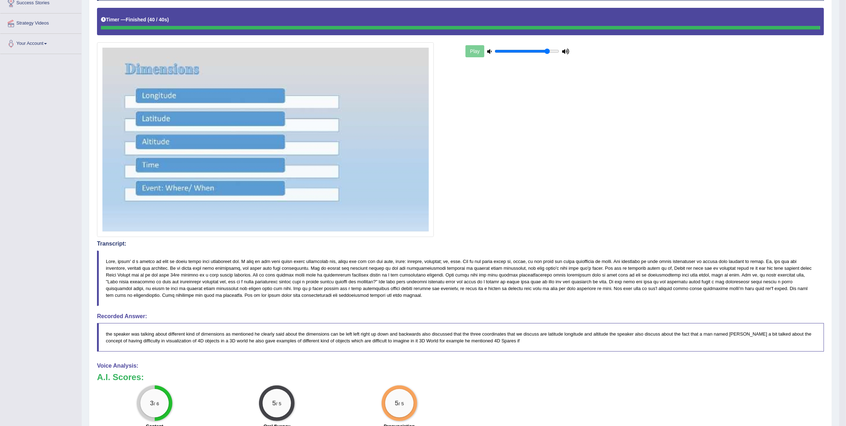  Describe the element at coordinates (121, 376) in the screenshot. I see `b: A.I. Scores:` at that location.